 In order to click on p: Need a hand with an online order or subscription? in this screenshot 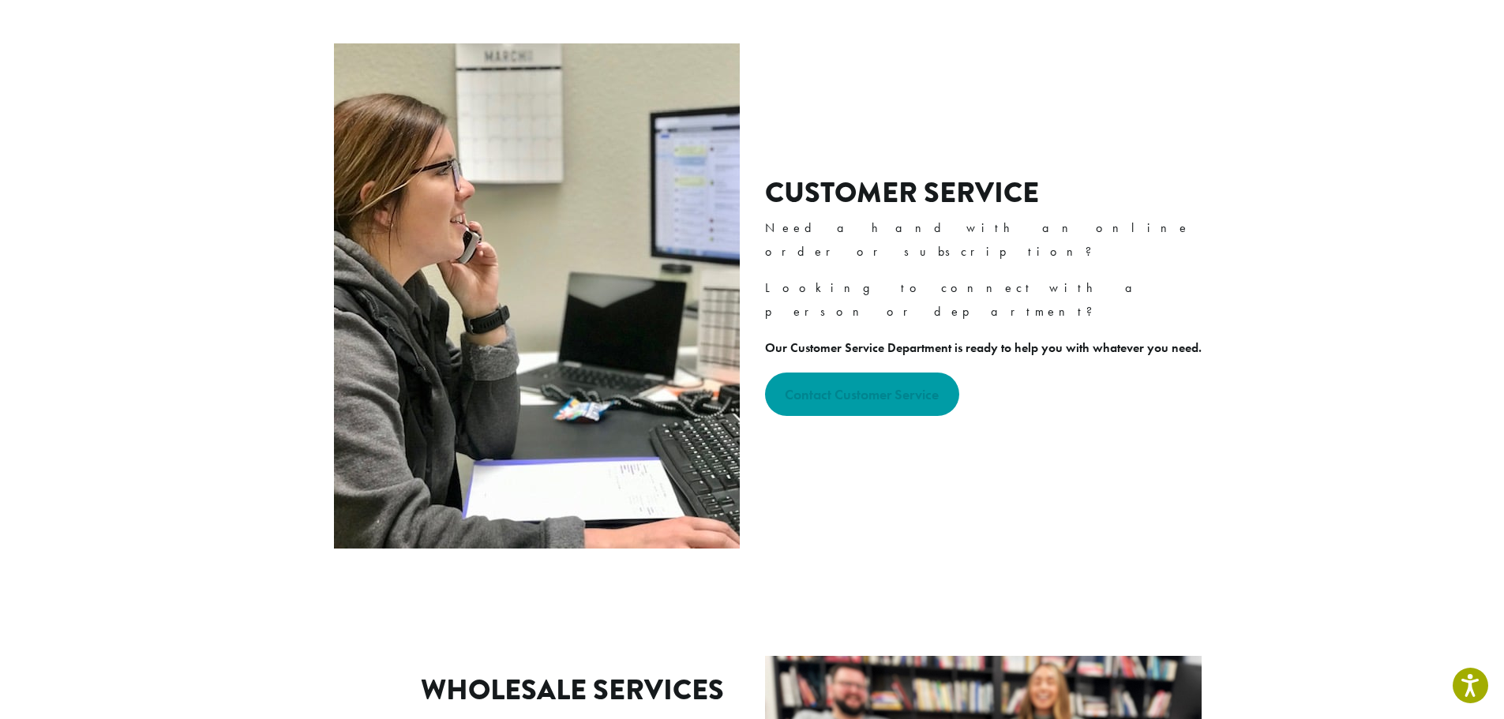, I will do `click(989, 240)`.